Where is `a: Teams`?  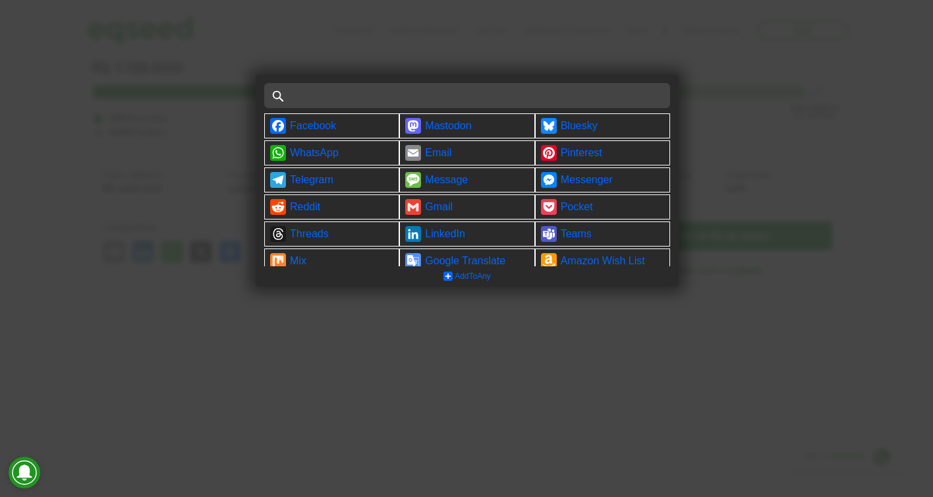
a: Teams is located at coordinates (602, 234).